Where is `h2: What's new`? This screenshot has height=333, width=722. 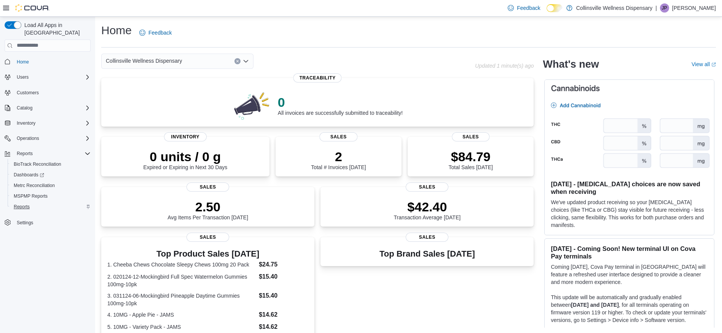
h2: What's new is located at coordinates (570, 64).